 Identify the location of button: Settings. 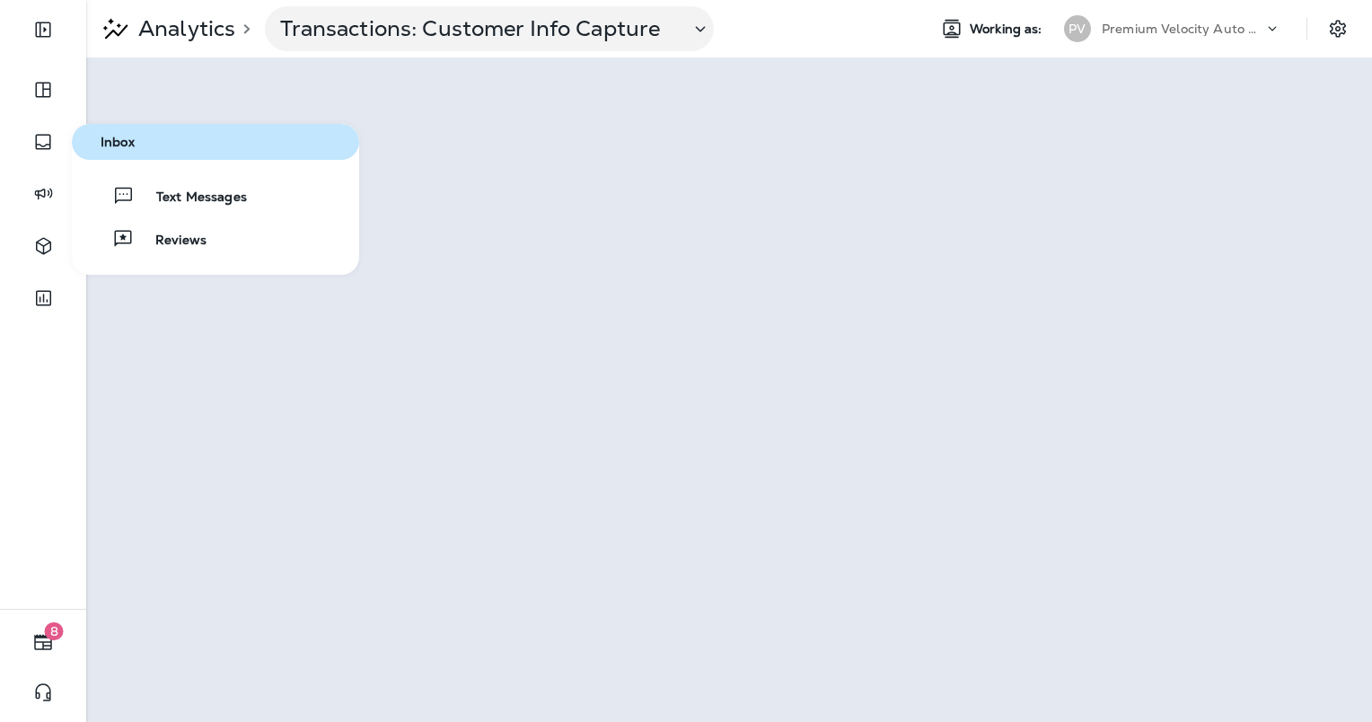
(1338, 29).